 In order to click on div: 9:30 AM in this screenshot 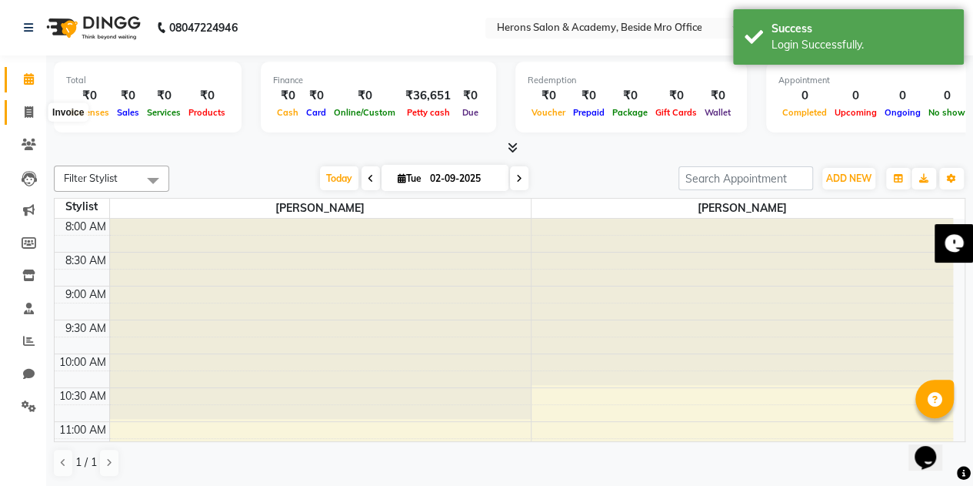, I will do `click(85, 328)`.